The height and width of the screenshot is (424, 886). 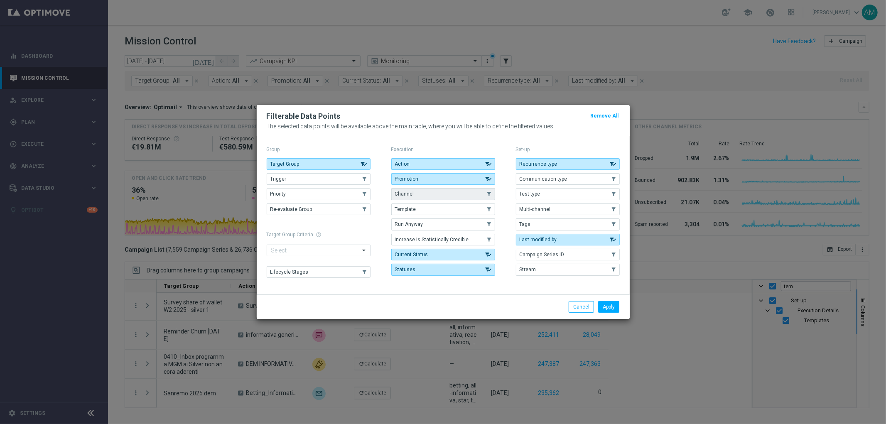 What do you see at coordinates (443, 179) in the screenshot?
I see `button: Promotion` at bounding box center [443, 179].